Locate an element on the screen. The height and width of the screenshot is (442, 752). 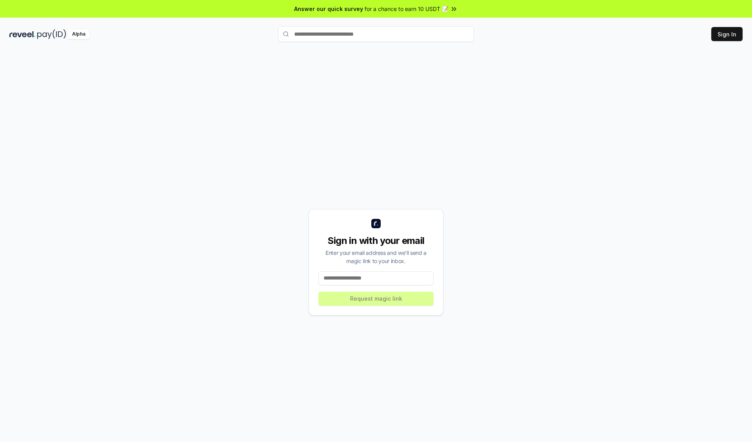
img: pay_id is located at coordinates (52, 34).